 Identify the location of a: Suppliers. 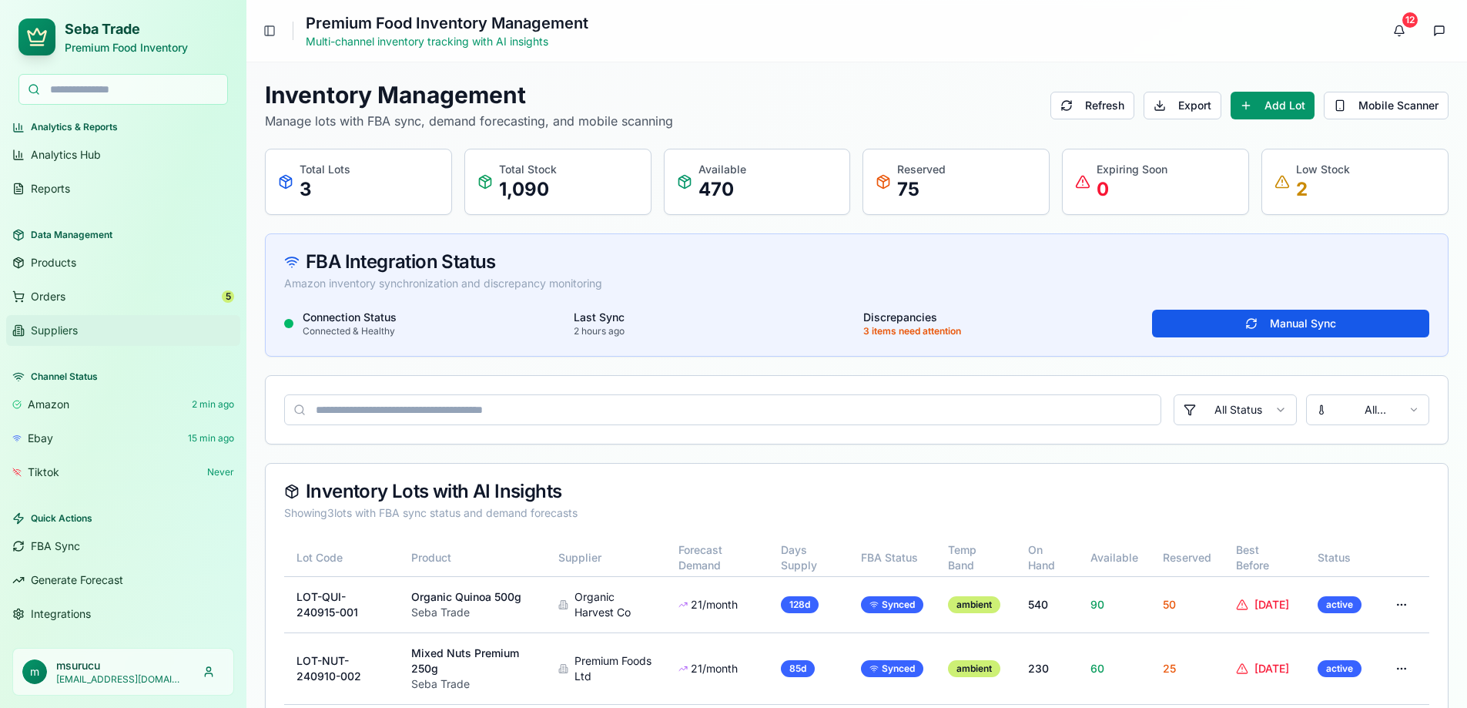
(123, 330).